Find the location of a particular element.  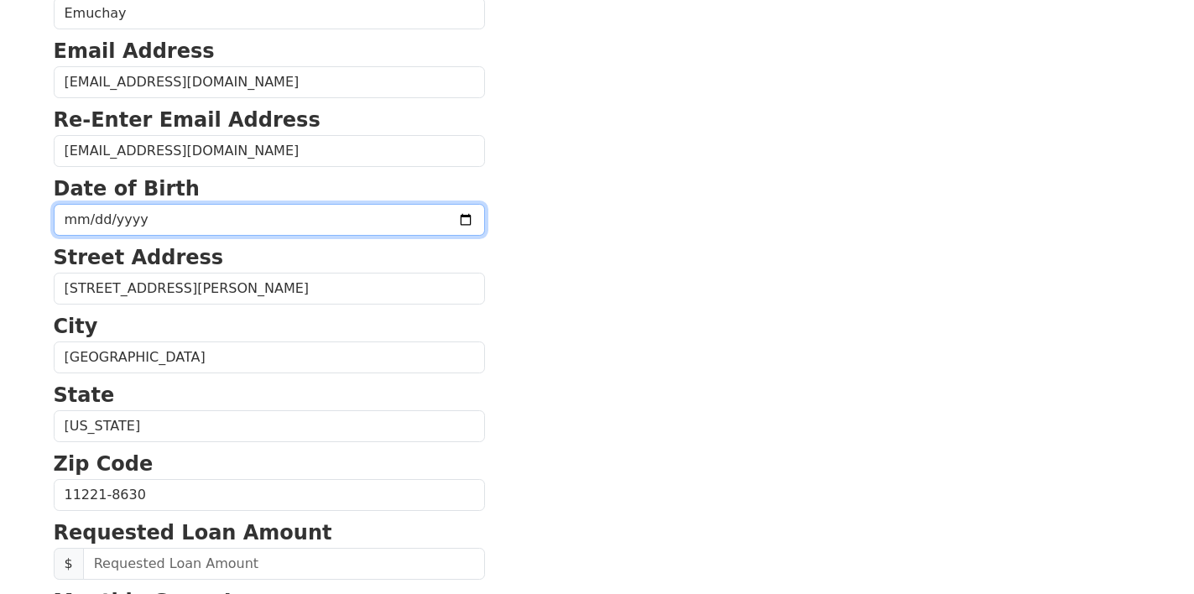

strong: Email Address is located at coordinates (134, 51).